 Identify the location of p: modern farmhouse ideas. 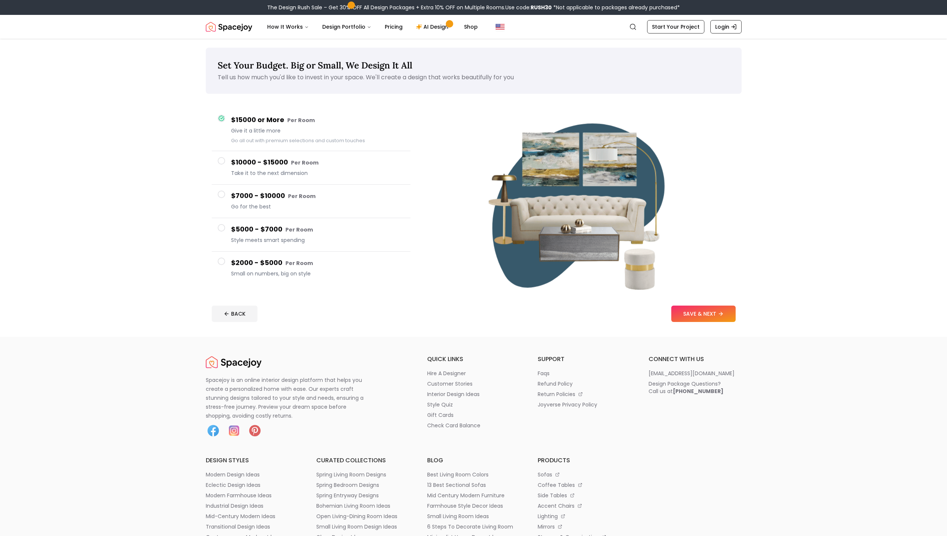
(239, 495).